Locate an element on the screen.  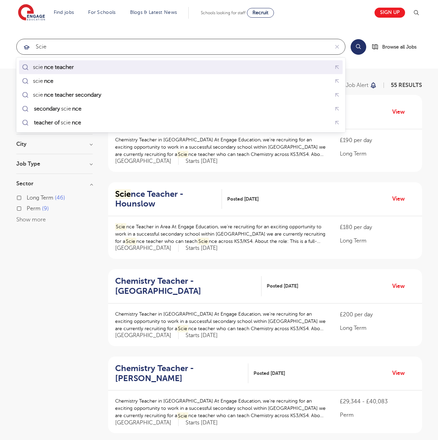
a: Browse all Jobs is located at coordinates (396, 47).